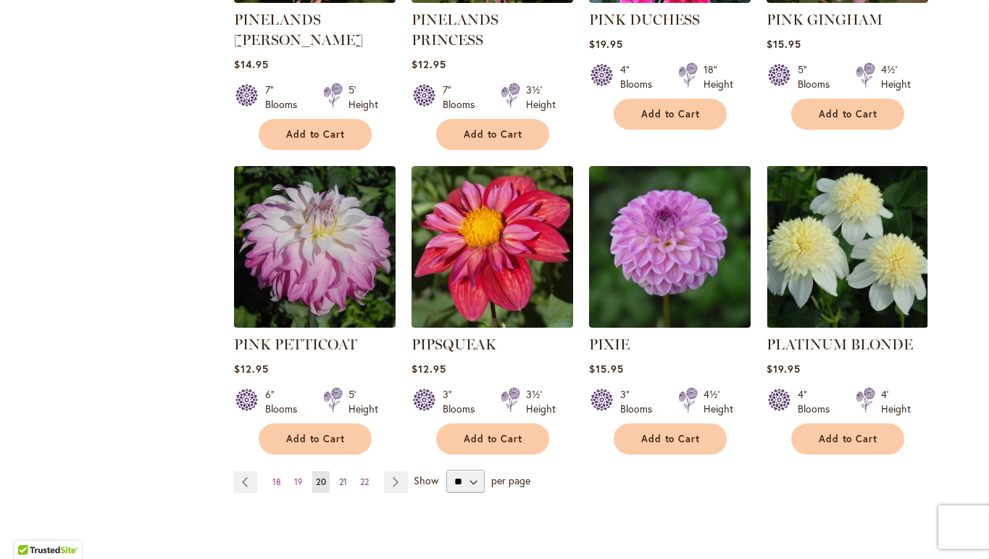 The image size is (989, 559). I want to click on span: Show, so click(426, 480).